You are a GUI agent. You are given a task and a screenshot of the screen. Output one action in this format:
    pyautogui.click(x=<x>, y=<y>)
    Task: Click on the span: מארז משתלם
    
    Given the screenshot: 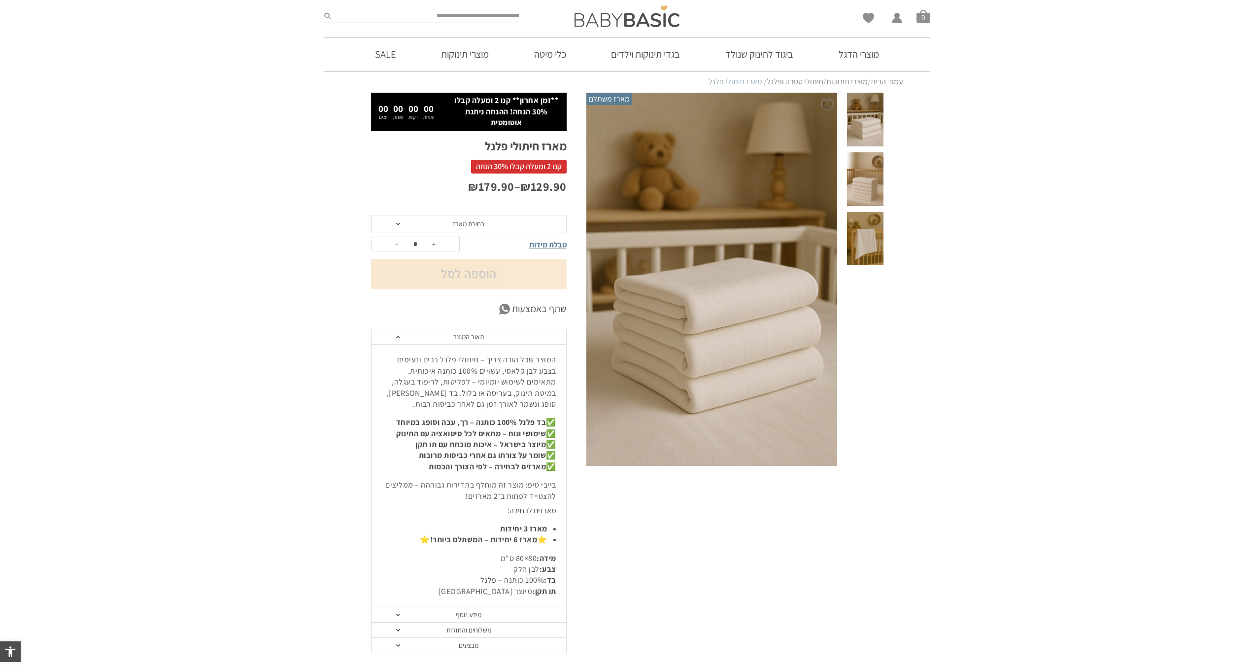 What is the action you would take?
    pyautogui.click(x=609, y=99)
    